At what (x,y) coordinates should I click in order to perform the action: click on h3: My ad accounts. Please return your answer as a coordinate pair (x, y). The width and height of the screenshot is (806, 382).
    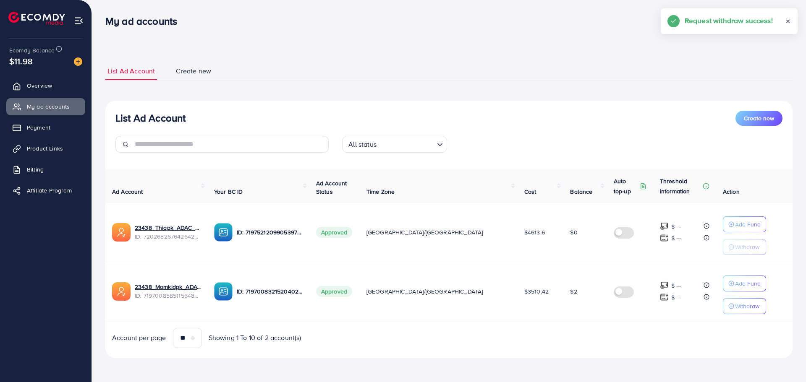
    Looking at the image, I should click on (144, 21).